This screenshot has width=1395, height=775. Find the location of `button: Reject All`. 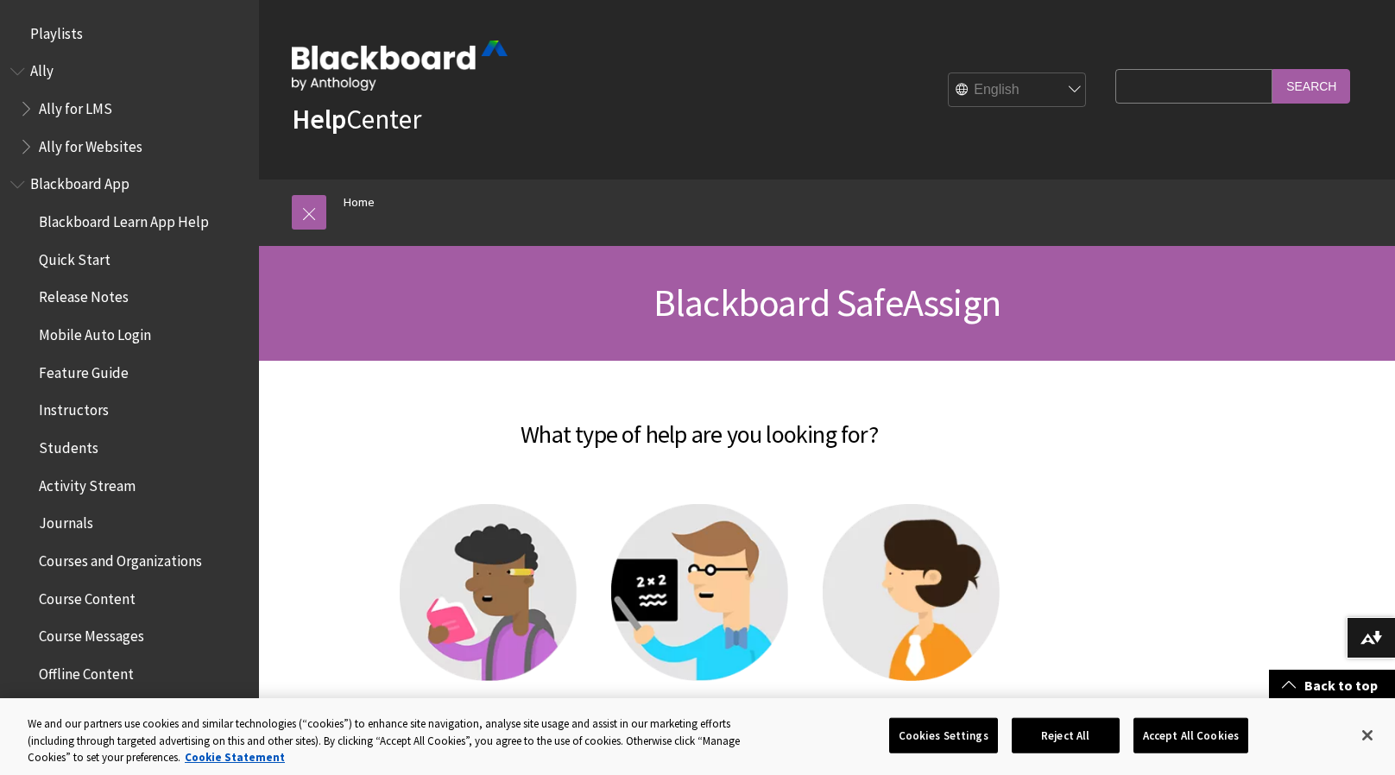

button: Reject All is located at coordinates (1065, 736).